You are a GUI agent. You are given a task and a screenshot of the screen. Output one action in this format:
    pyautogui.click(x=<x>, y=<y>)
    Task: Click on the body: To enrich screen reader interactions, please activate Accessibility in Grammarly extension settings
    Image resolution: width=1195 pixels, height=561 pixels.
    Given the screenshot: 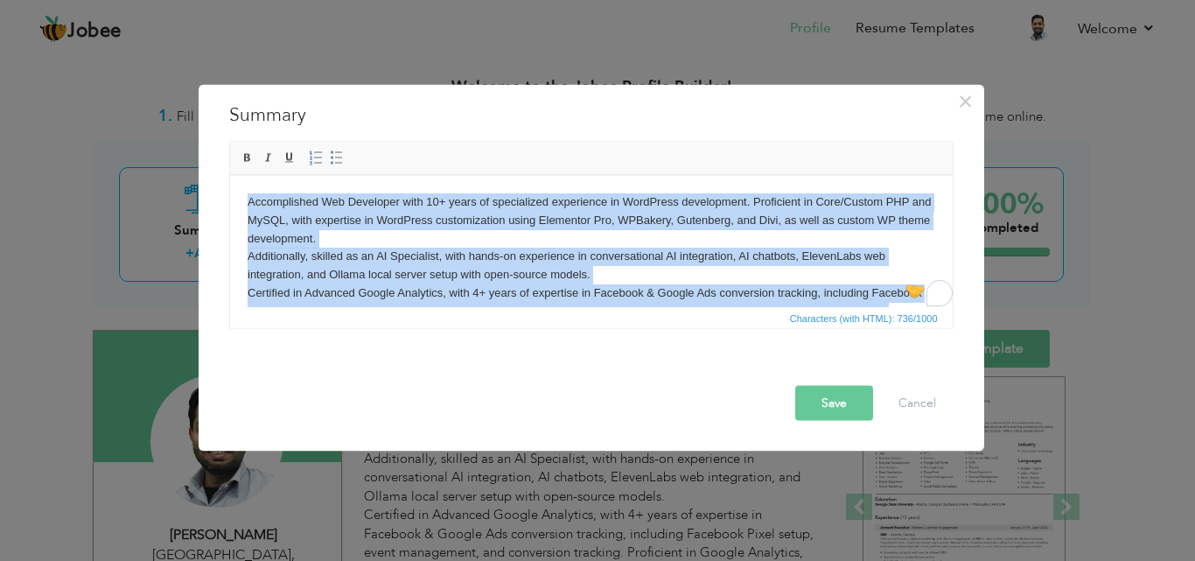 What is the action you would take?
    pyautogui.click(x=361, y=81)
    